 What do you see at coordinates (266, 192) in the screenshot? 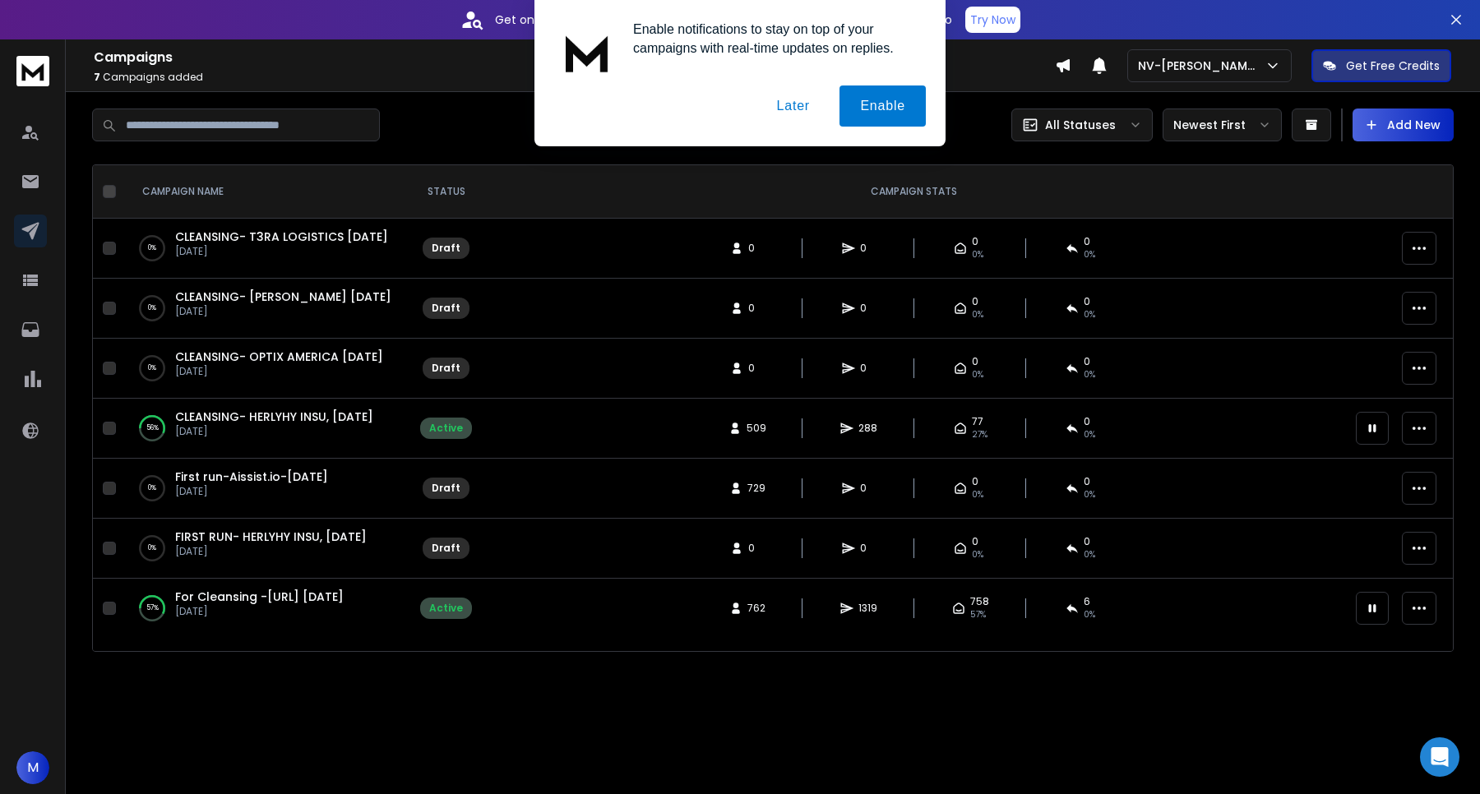
I see `th: CAMPAIGN NAME` at bounding box center [266, 192].